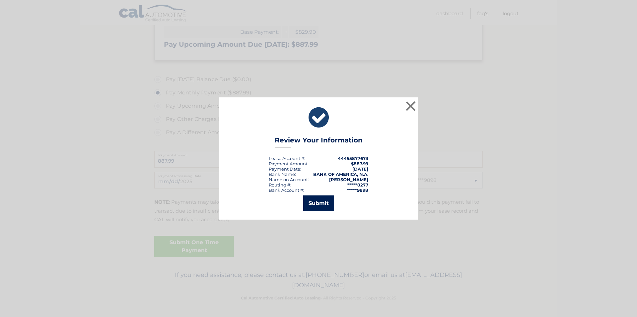  What do you see at coordinates (284, 169) in the screenshot?
I see `span: Payment Date` at bounding box center [284, 169].